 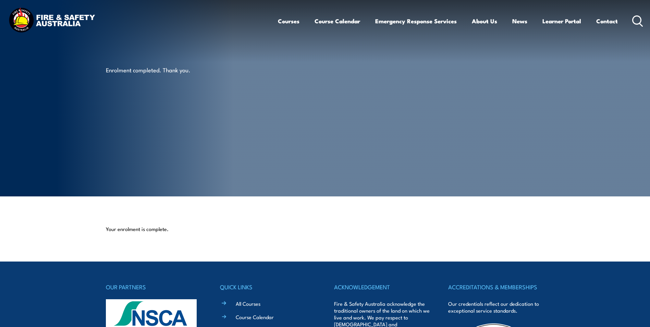 I want to click on h4: ACCREDITATIONS & MEMBERSHIPS, so click(x=496, y=287).